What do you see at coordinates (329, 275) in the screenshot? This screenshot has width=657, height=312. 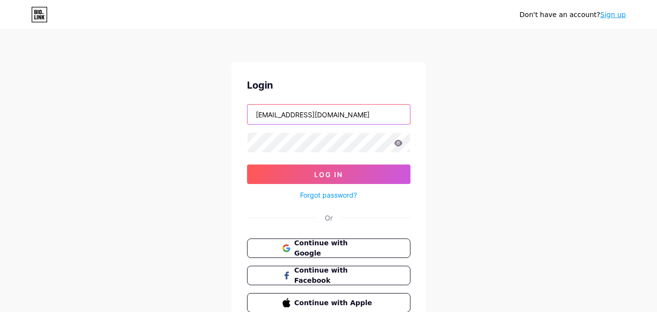 I see `button: Continue with Facebook` at bounding box center [329, 275].